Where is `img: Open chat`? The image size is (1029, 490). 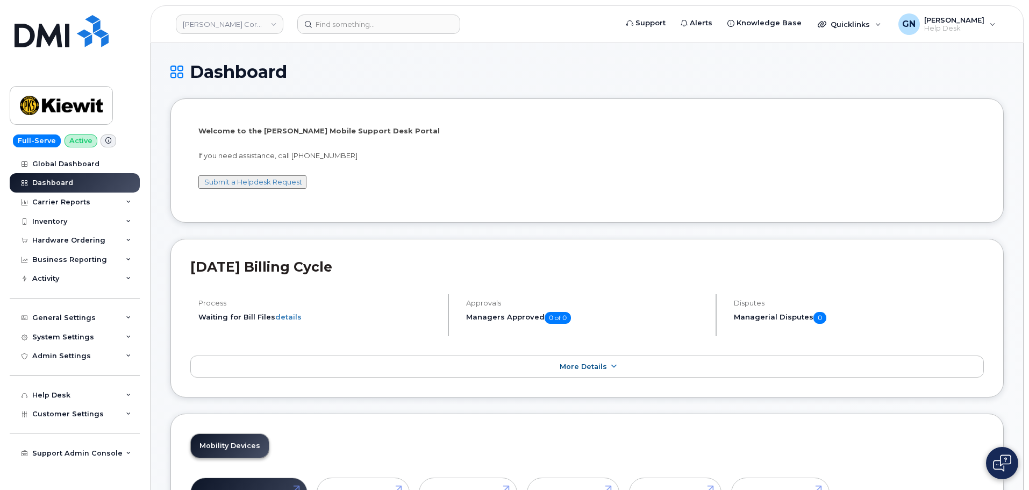
img: Open chat is located at coordinates (1002, 463).